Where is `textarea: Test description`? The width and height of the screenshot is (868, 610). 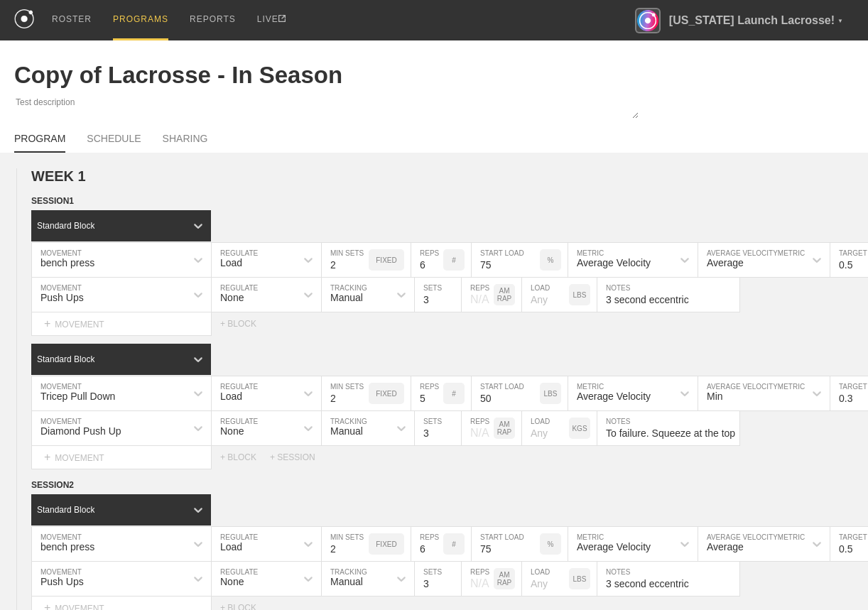 textarea: Test description is located at coordinates (326, 107).